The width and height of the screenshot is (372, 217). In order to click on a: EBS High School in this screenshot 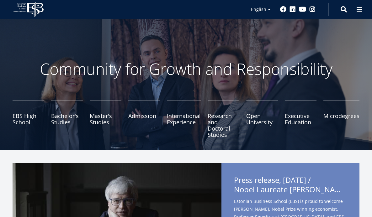, I will do `click(28, 119)`.